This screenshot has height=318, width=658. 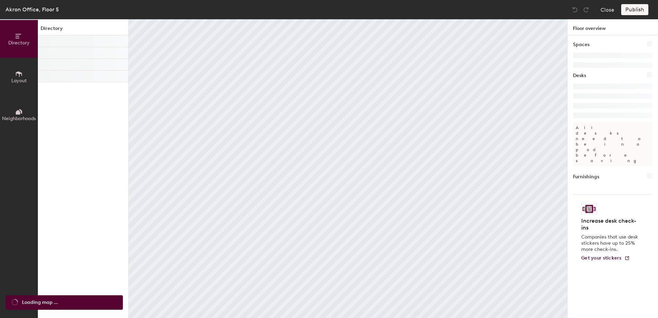 What do you see at coordinates (348, 169) in the screenshot?
I see `canvas: Map` at bounding box center [348, 169].